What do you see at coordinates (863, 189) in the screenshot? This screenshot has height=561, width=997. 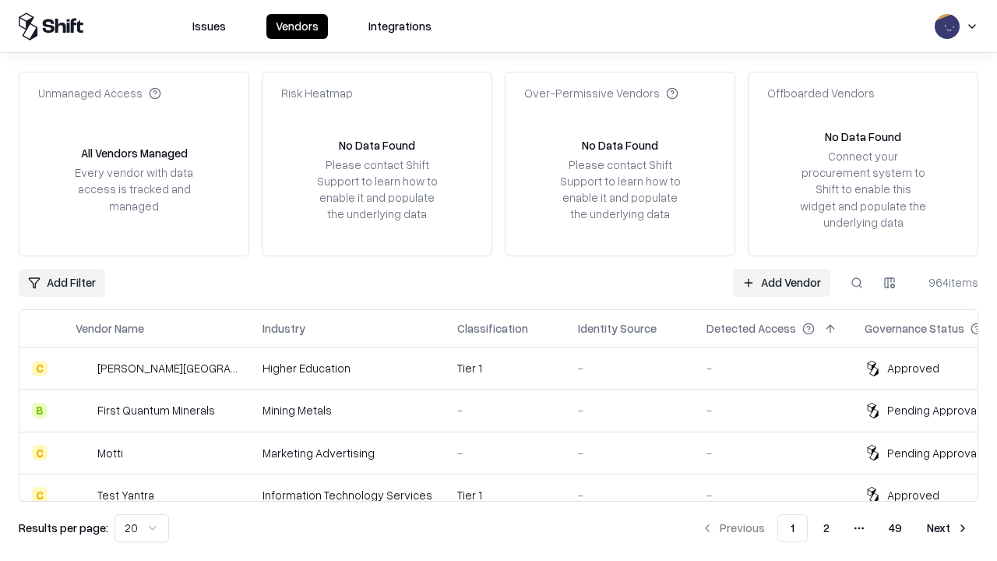 I see `div: Connect your procurement system to Shift to enable this widget and populate the underlying data` at bounding box center [863, 189].